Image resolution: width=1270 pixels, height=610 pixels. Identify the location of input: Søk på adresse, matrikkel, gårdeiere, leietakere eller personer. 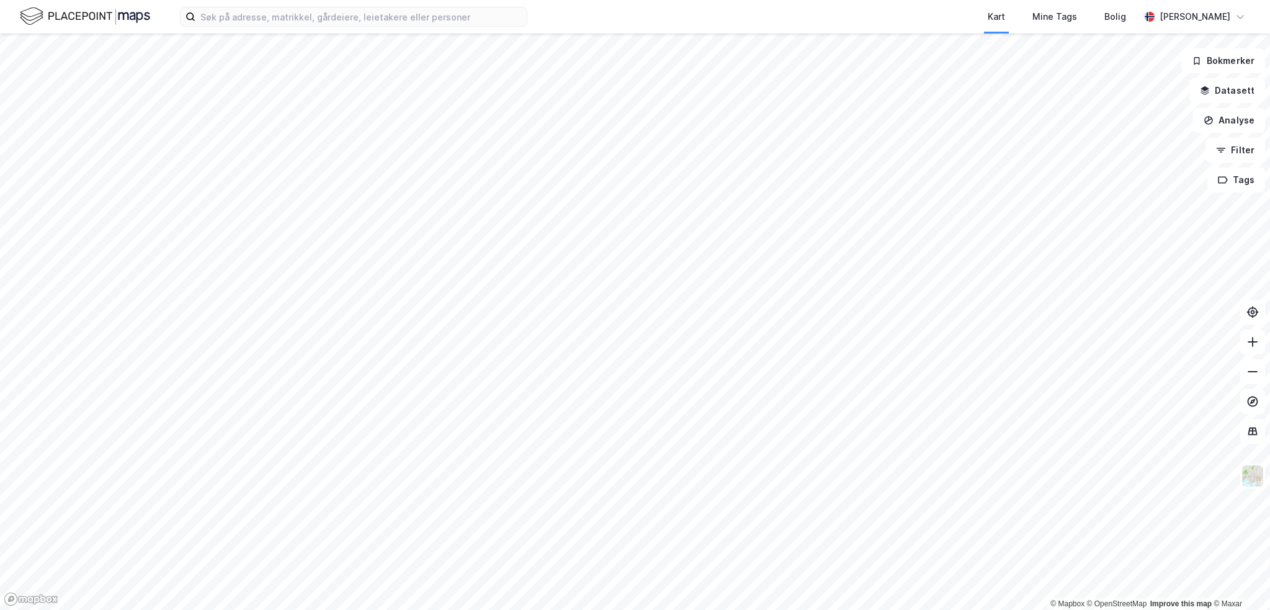
(361, 17).